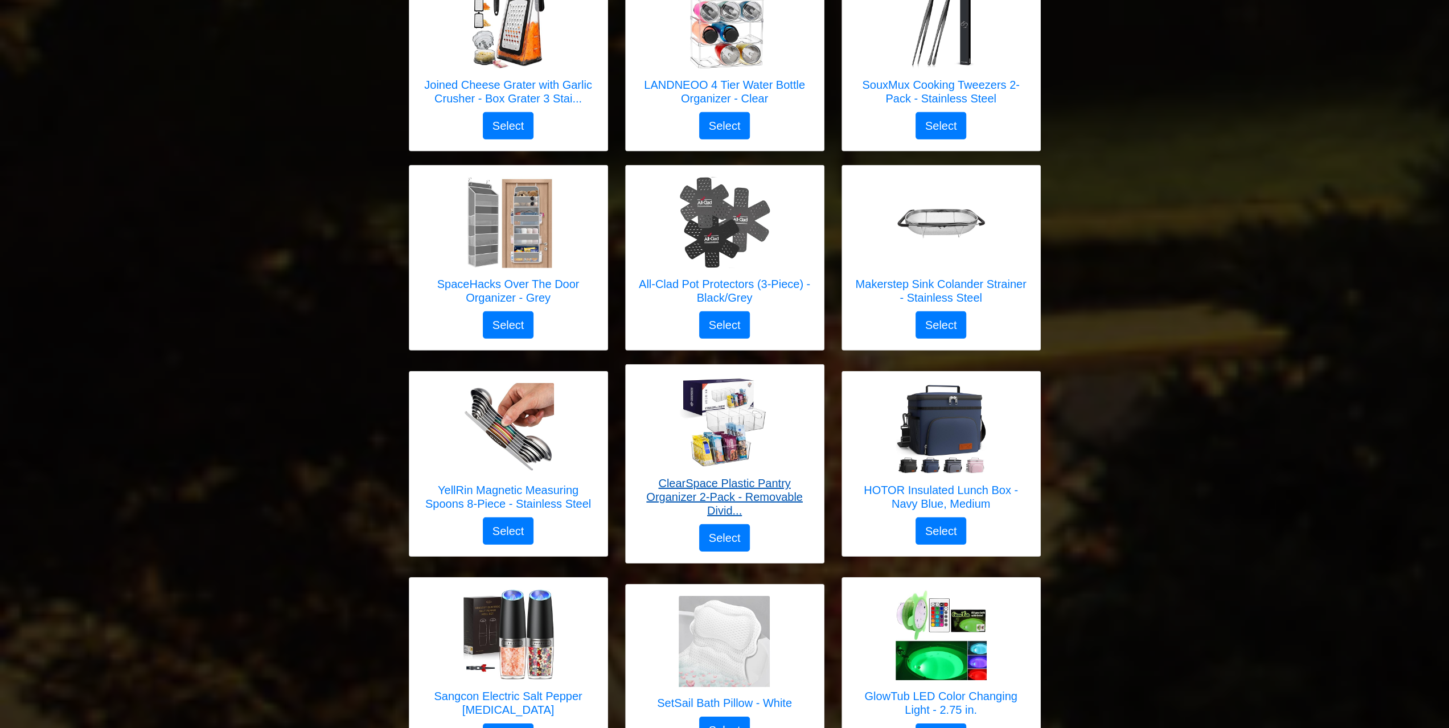  I want to click on h5: SouxMux Cooking Tweezers 2-Pack - Stainless Steel, so click(941, 92).